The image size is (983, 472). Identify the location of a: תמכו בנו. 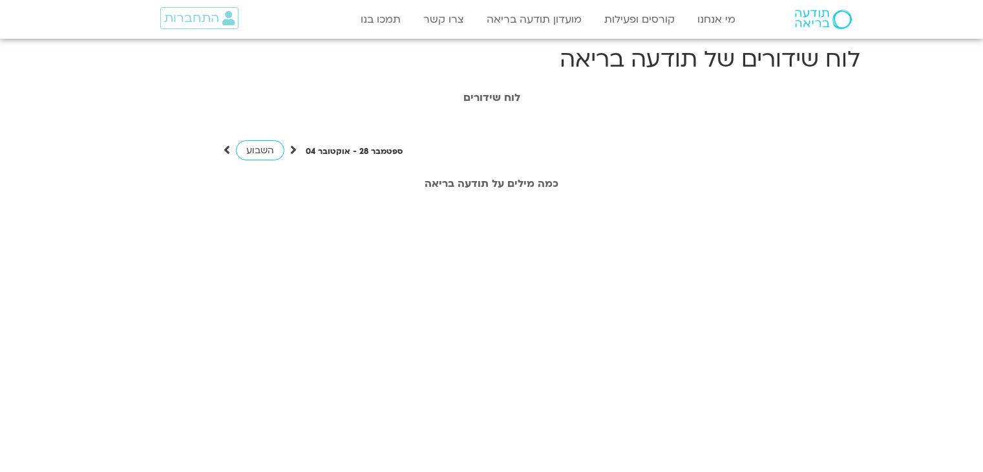
(380, 19).